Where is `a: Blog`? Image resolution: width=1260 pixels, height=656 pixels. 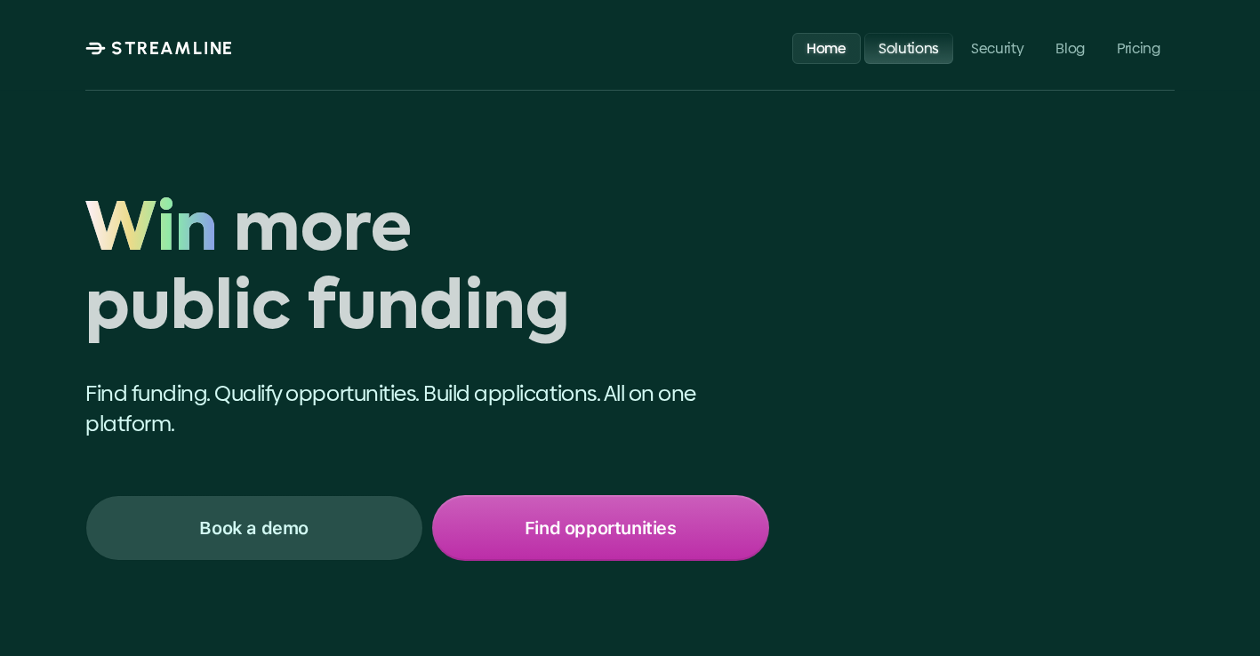
a: Blog is located at coordinates (1071, 47).